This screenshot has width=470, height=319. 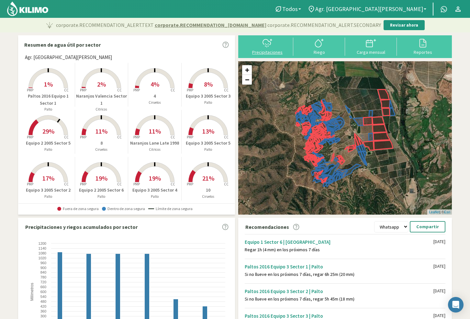 I want to click on p: 10, so click(x=208, y=190).